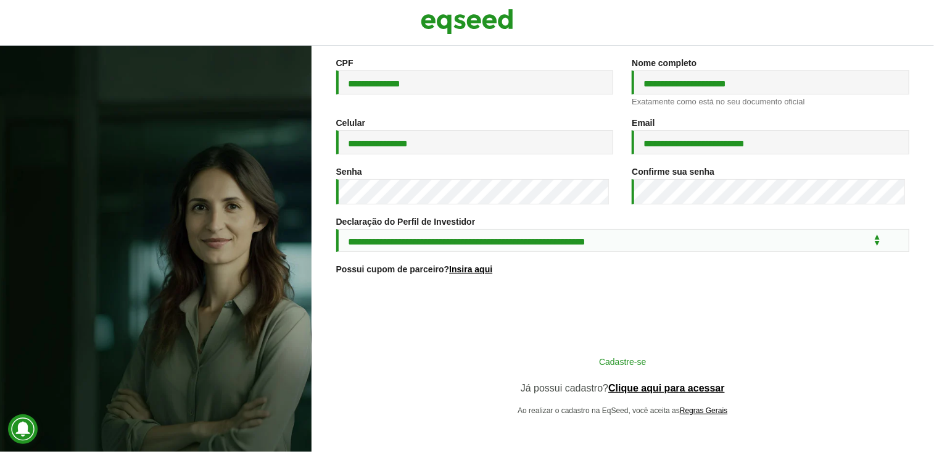 Image resolution: width=934 pixels, height=452 pixels. What do you see at coordinates (667, 388) in the screenshot?
I see `a: Clique aqui para acessar` at bounding box center [667, 388].